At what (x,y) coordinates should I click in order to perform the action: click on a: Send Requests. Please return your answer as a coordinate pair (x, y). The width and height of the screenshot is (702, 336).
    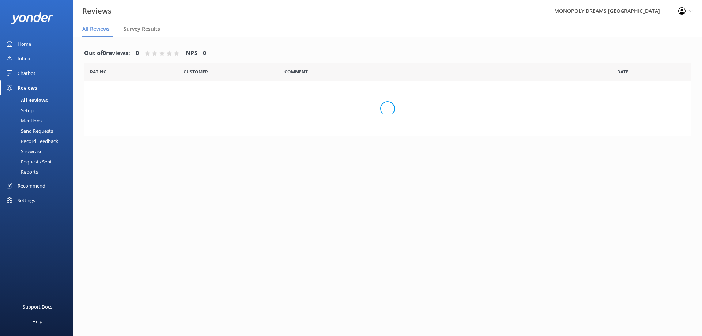
    Looking at the image, I should click on (39, 131).